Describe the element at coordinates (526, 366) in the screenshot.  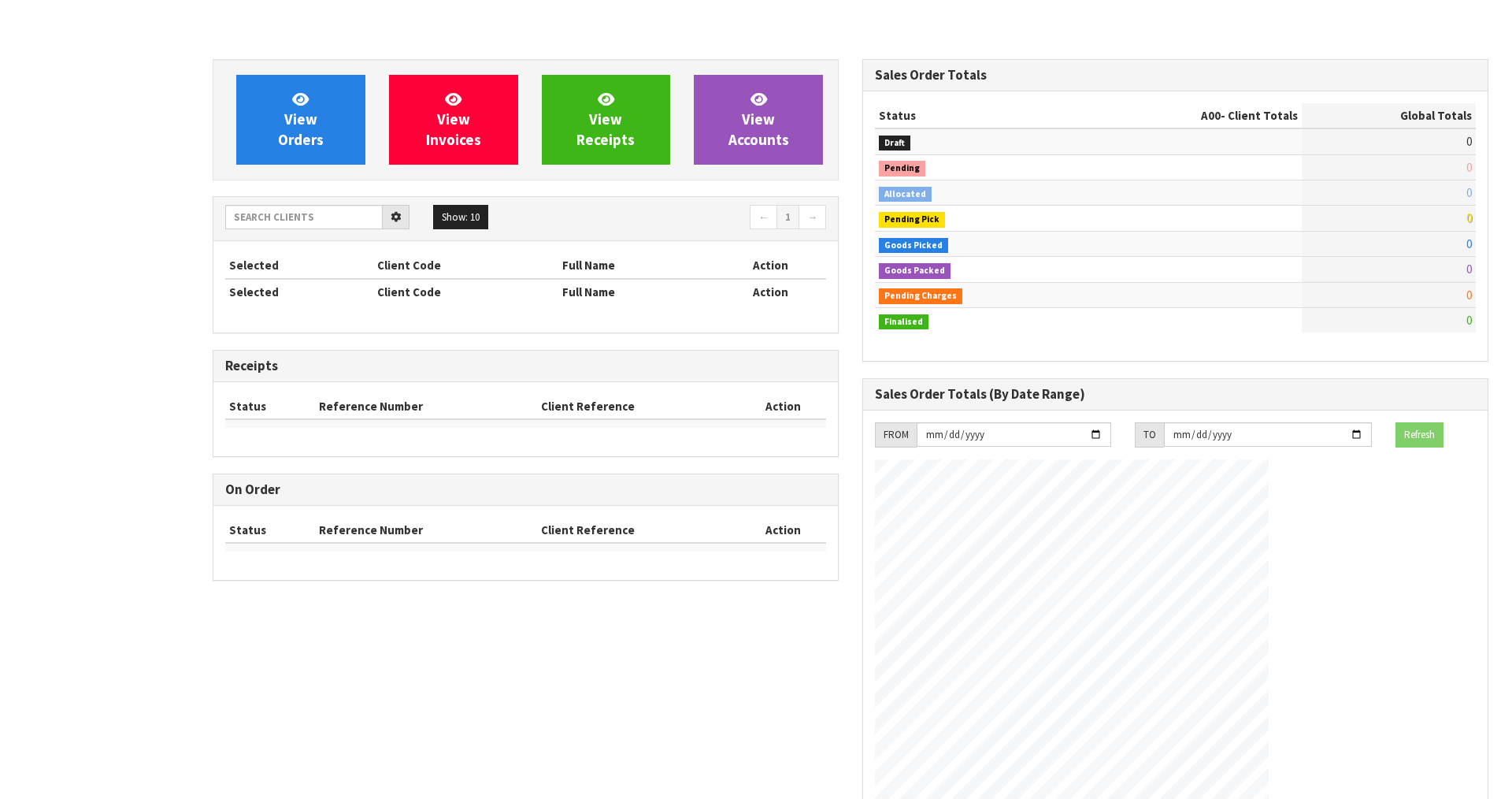
I see `h3: Receipts` at that location.